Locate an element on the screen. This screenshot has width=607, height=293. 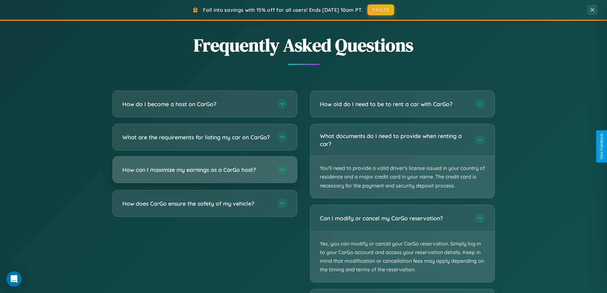
h3: How old do I need to be to rent a car with CarGo? is located at coordinates (394, 104).